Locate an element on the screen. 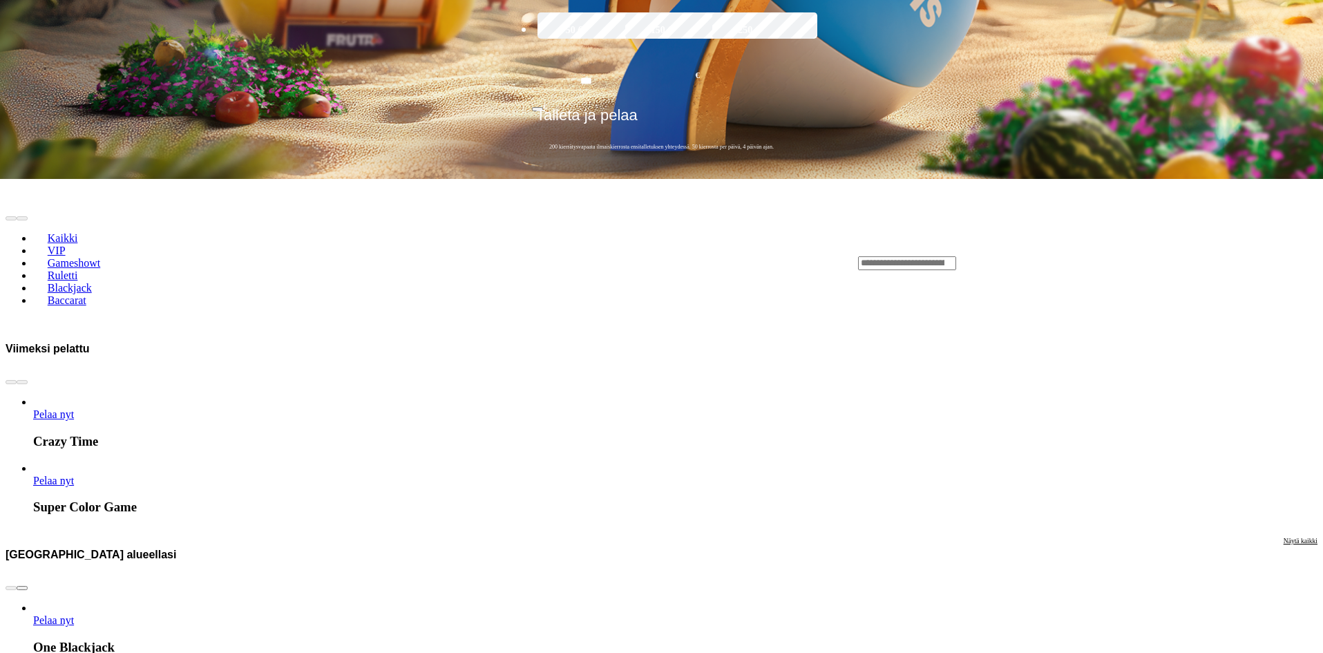  a: Super Color Game is located at coordinates (53, 480).